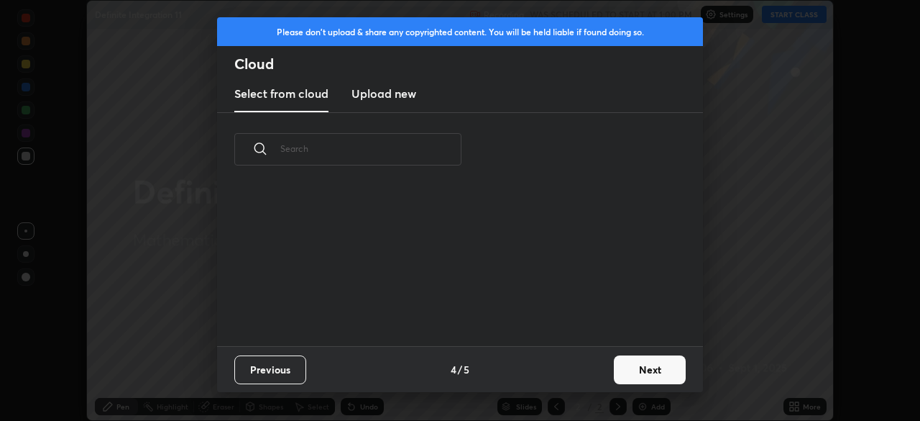 The image size is (920, 421). I want to click on div: Please don't upload & share any copyrighted content. You will be held liable if found doing so., so click(460, 32).